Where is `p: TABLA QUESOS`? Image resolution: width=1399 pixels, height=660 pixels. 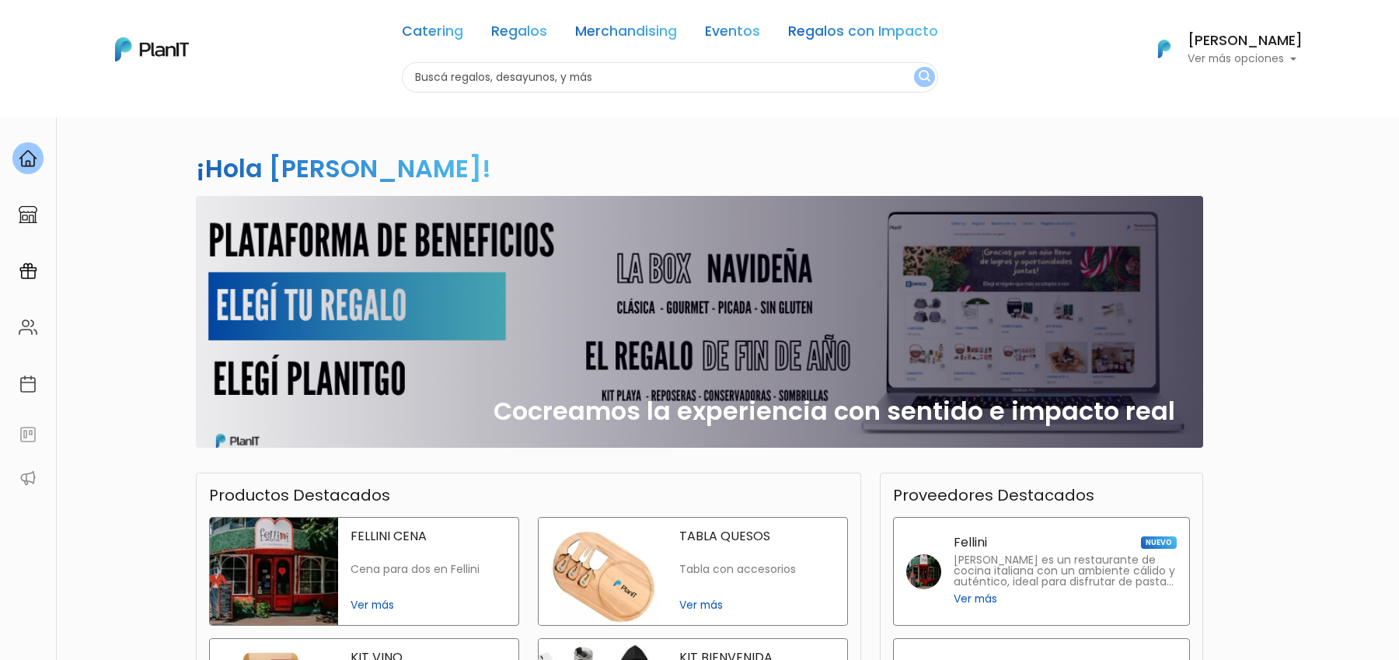 p: TABLA QUESOS is located at coordinates (757, 536).